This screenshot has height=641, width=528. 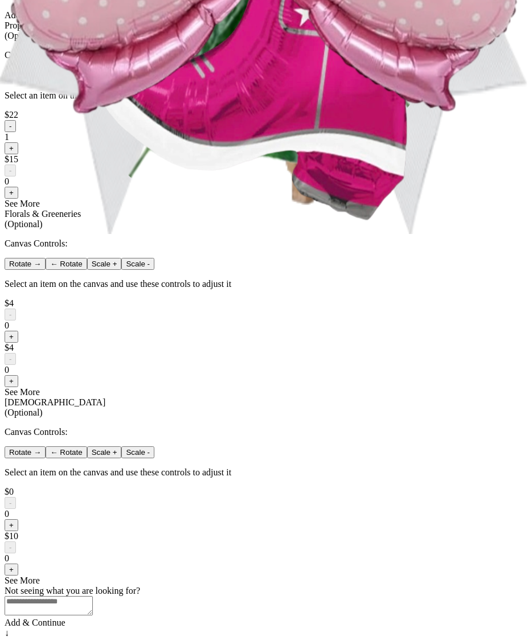 I want to click on div: (Optional), so click(x=263, y=413).